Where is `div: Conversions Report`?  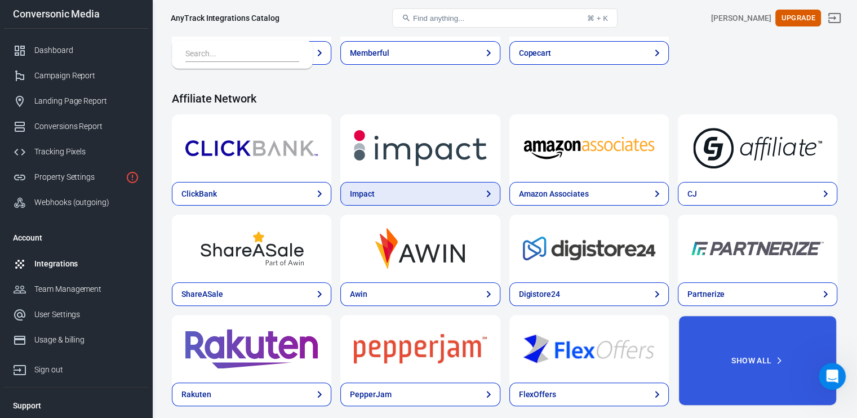
div: Conversions Report is located at coordinates (87, 126).